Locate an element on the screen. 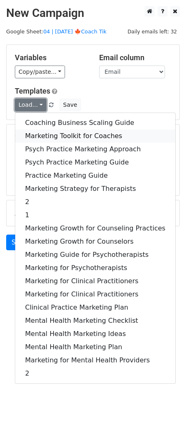 This screenshot has width=186, height=430. a: Templates is located at coordinates (33, 91).